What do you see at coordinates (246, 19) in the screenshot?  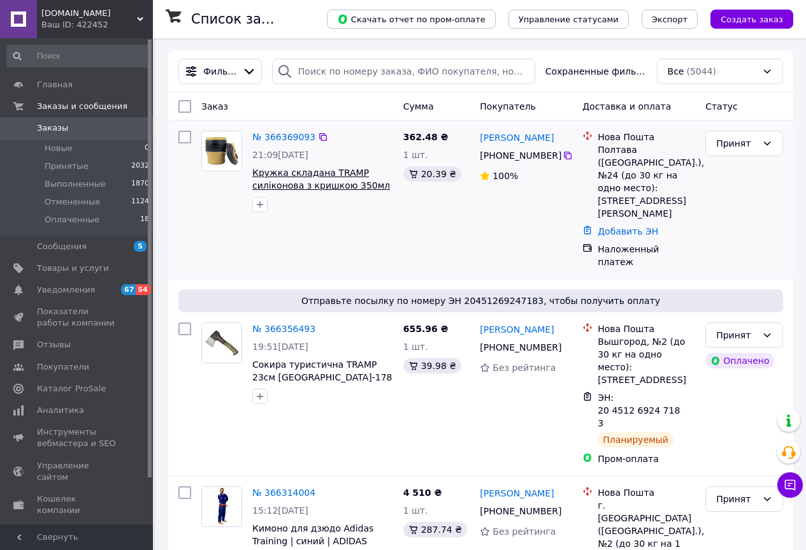 I see `h1: Список заказов` at bounding box center [246, 19].